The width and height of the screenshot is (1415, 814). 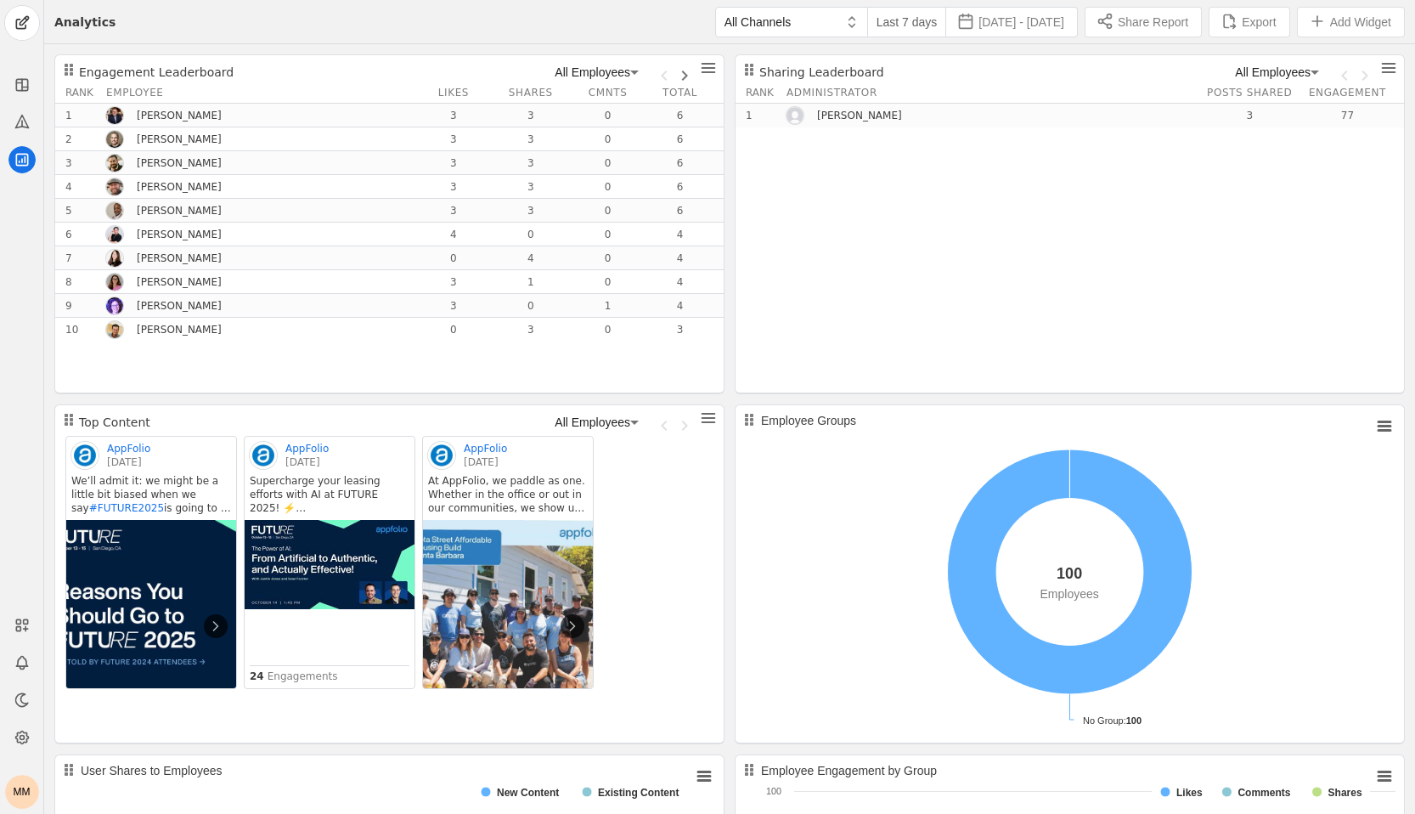 I want to click on div: Engagement Leaderboard, so click(x=156, y=72).